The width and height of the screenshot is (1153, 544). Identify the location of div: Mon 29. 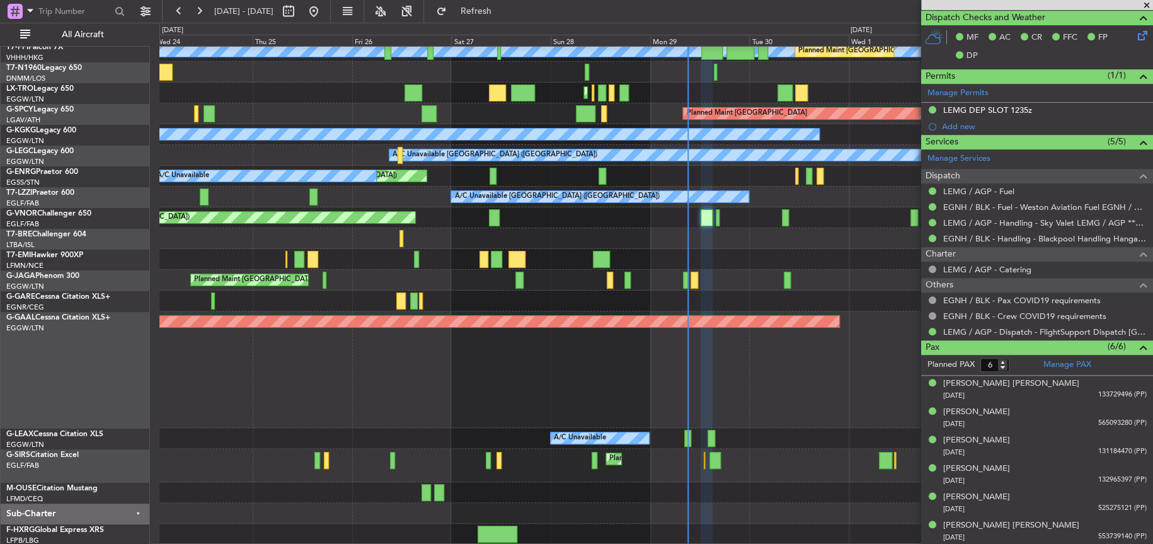
(700, 40).